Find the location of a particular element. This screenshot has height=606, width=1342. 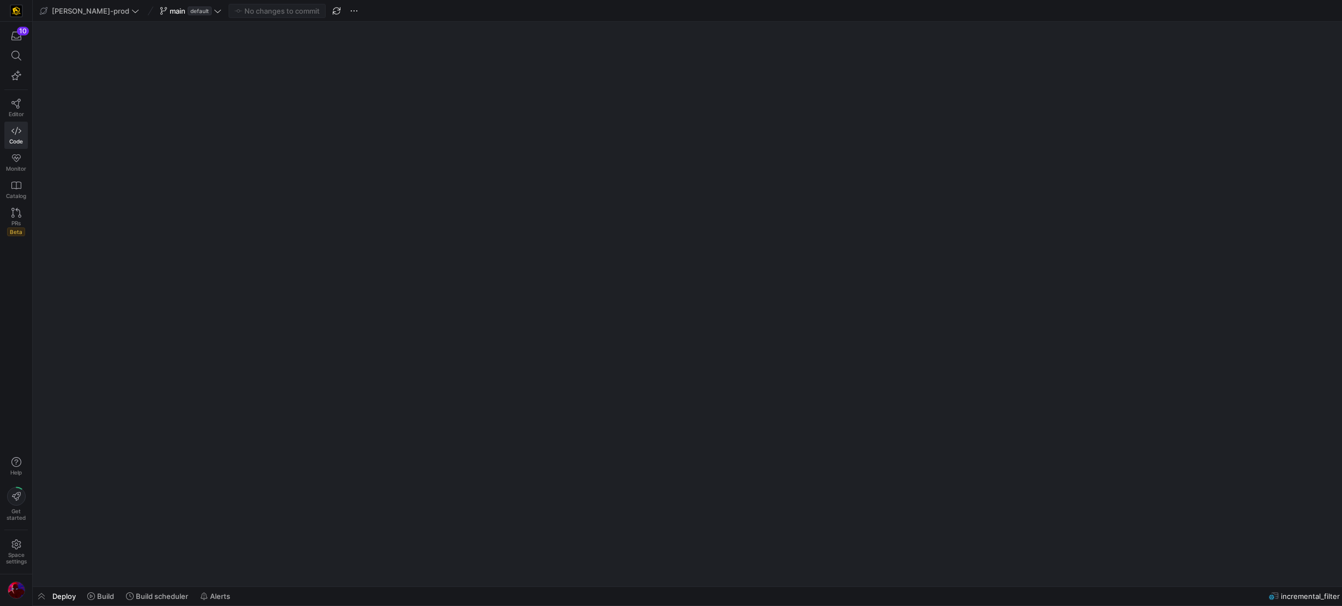

button: 10 is located at coordinates (16, 36).